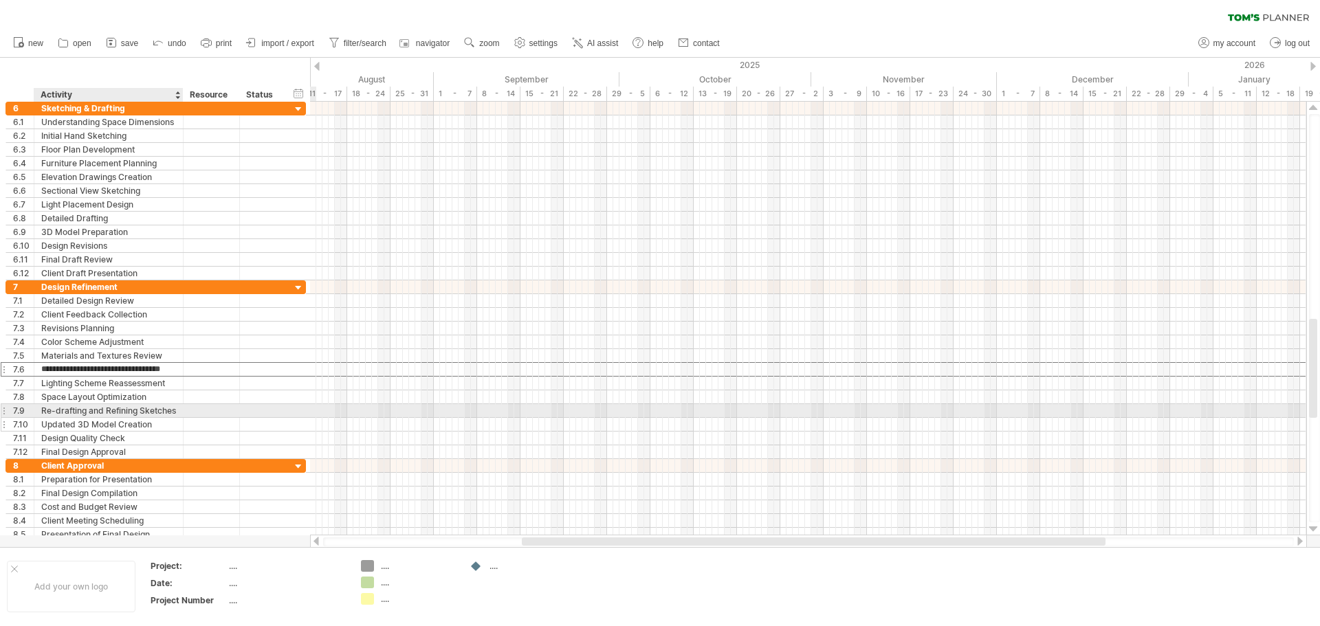 Image resolution: width=1320 pixels, height=626 pixels. Describe the element at coordinates (109, 122) in the screenshot. I see `div: Understanding Space Dimensions` at that location.